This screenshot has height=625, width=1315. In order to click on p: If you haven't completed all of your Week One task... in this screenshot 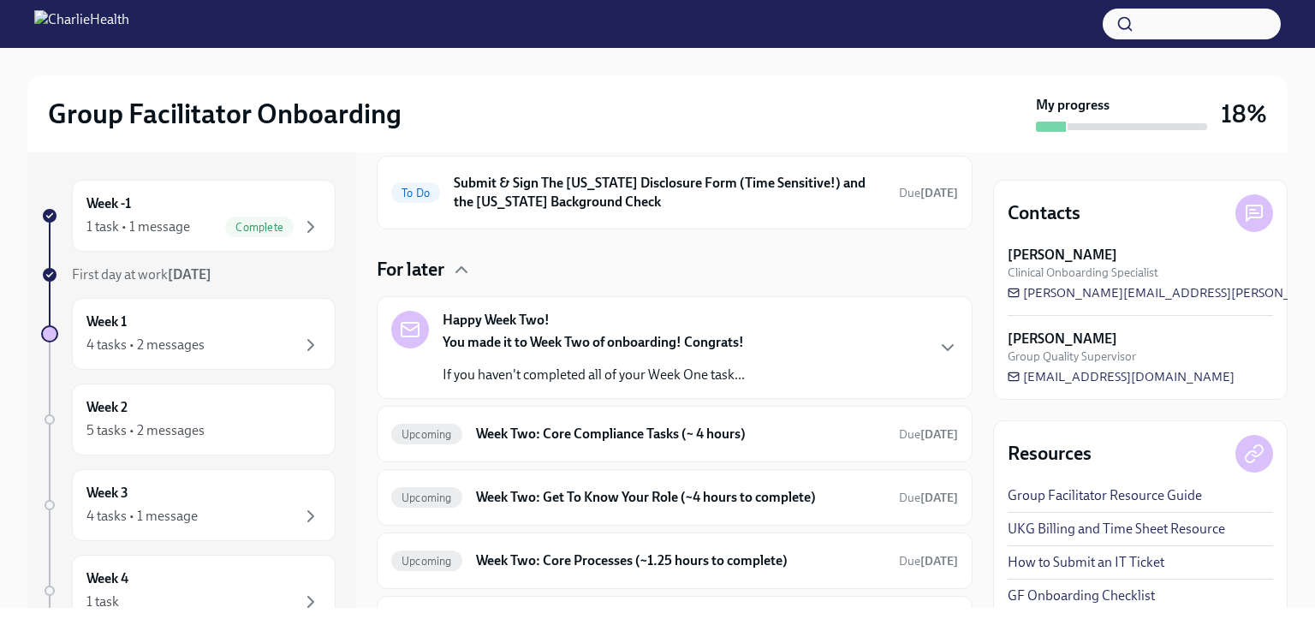, I will do `click(593, 375)`.